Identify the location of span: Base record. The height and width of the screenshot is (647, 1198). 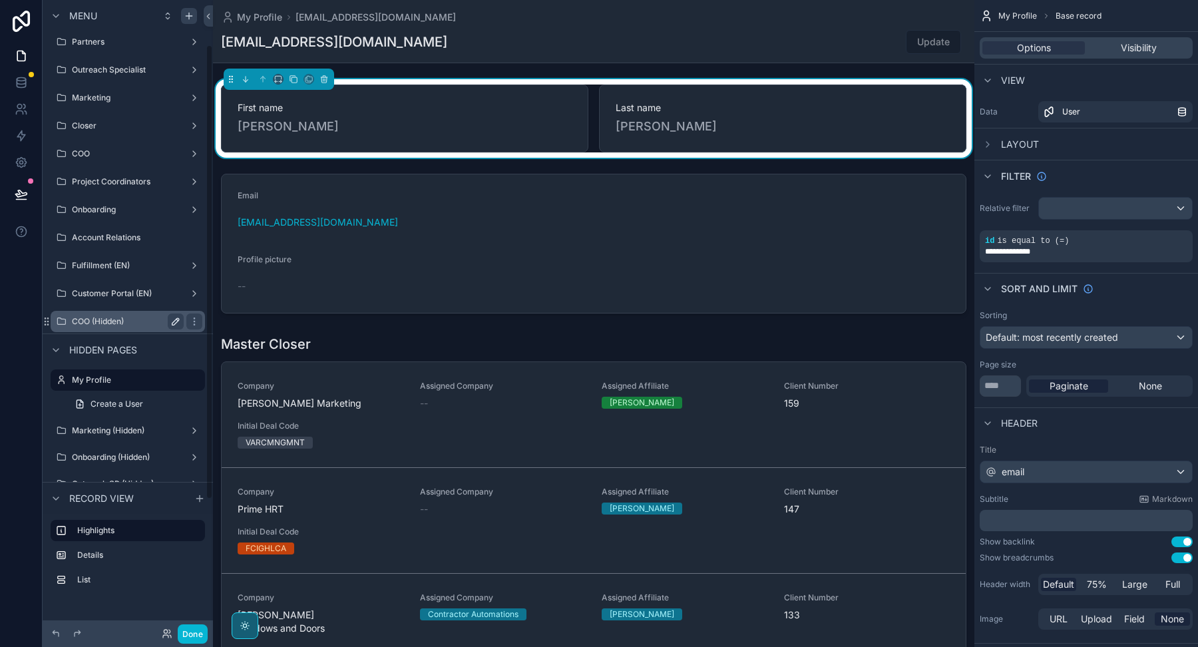
(1079, 16).